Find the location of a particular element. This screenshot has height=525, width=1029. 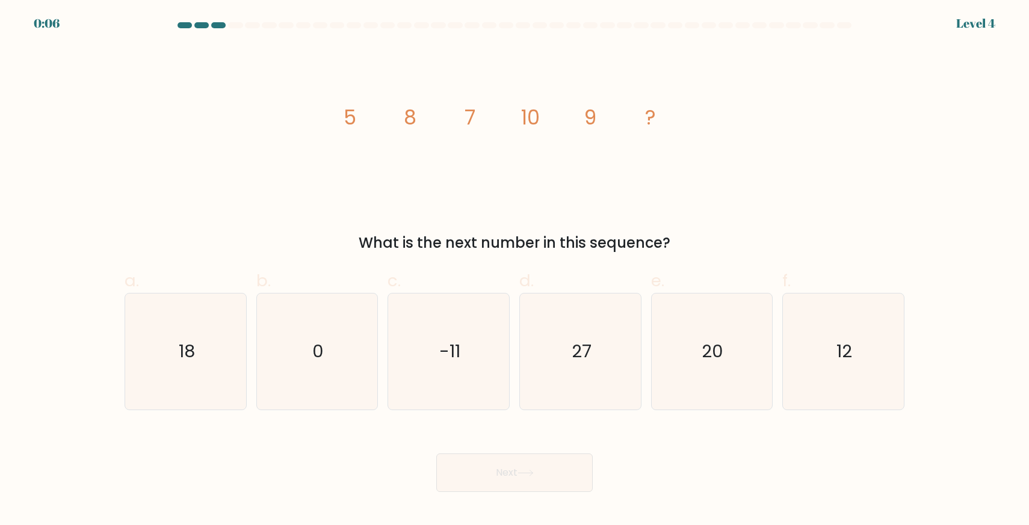

tspan: 5 is located at coordinates (349, 117).